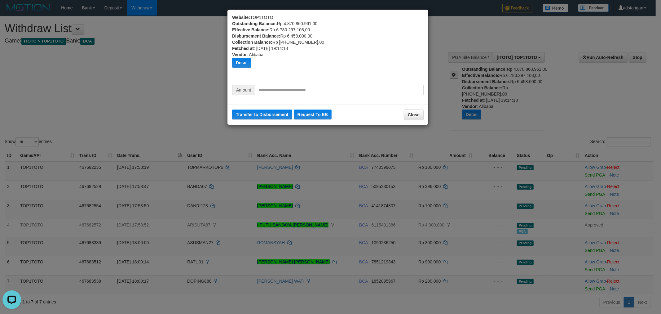 The height and width of the screenshot is (314, 661). What do you see at coordinates (254, 24) in the screenshot?
I see `b: Outstanding Balance:` at bounding box center [254, 24].